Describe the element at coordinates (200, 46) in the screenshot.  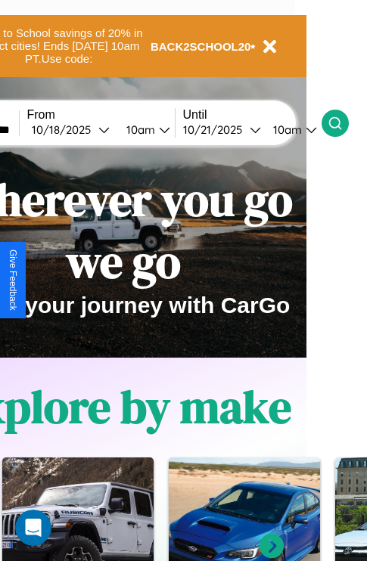
I see `b: BACK2SCHOOL20` at that location.